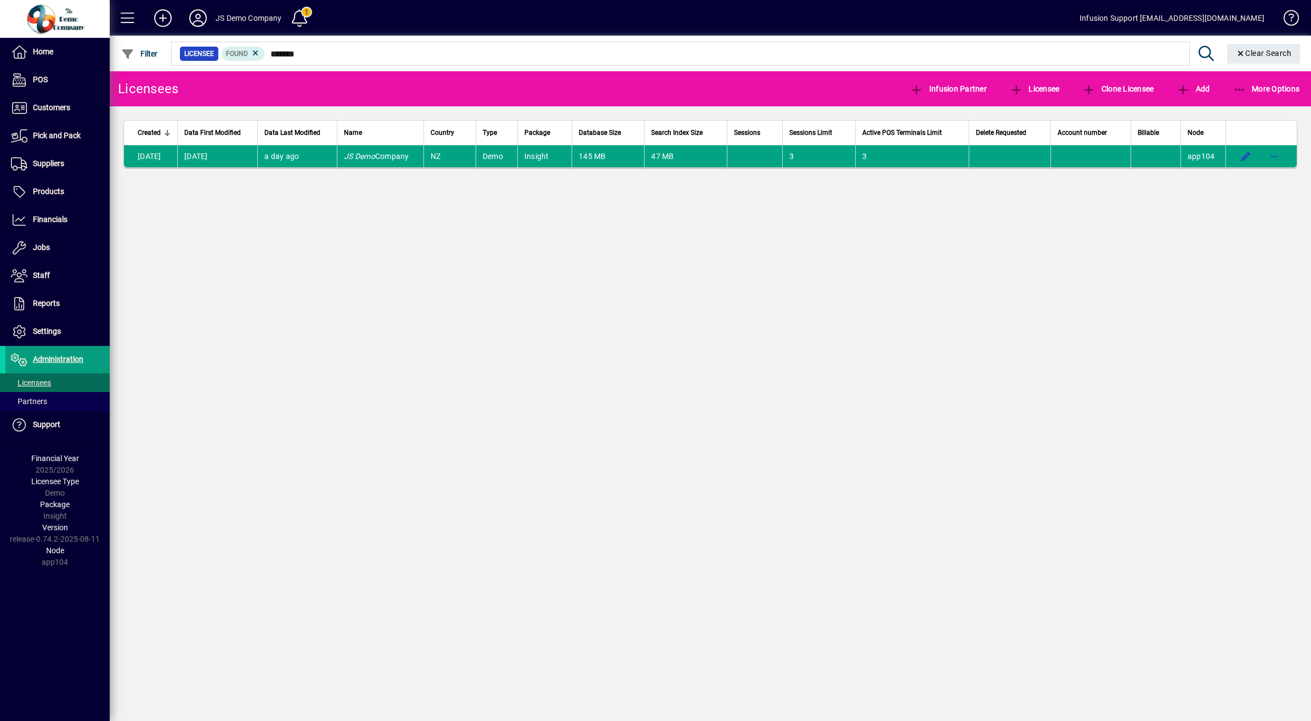 The height and width of the screenshot is (721, 1311). I want to click on span: Sessions Limit, so click(810, 133).